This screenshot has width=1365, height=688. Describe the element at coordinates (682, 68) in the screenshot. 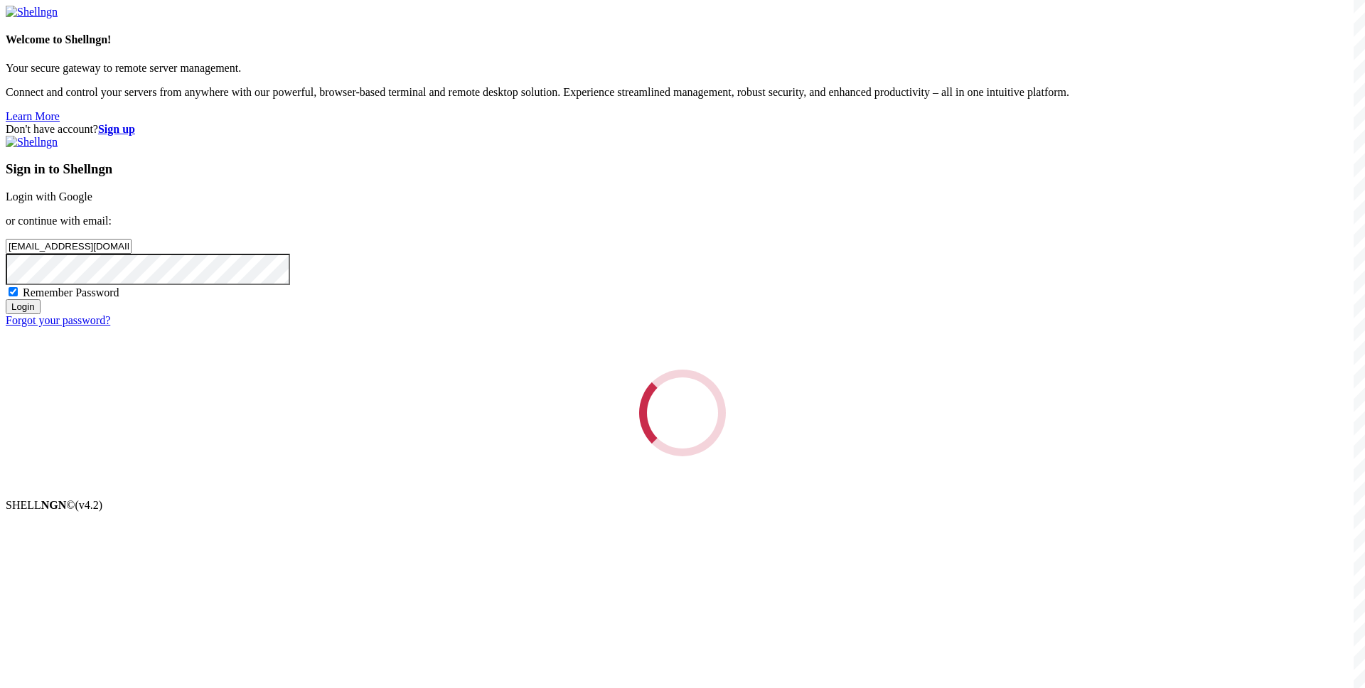

I see `p: Your secure gateway to remote server management.` at that location.